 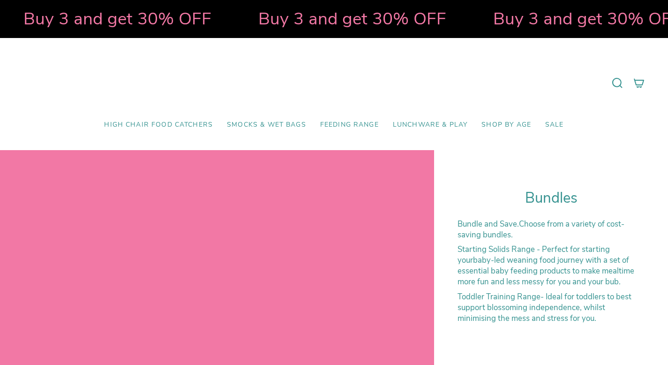 I want to click on span: High Chair Food Catchers, so click(x=158, y=125).